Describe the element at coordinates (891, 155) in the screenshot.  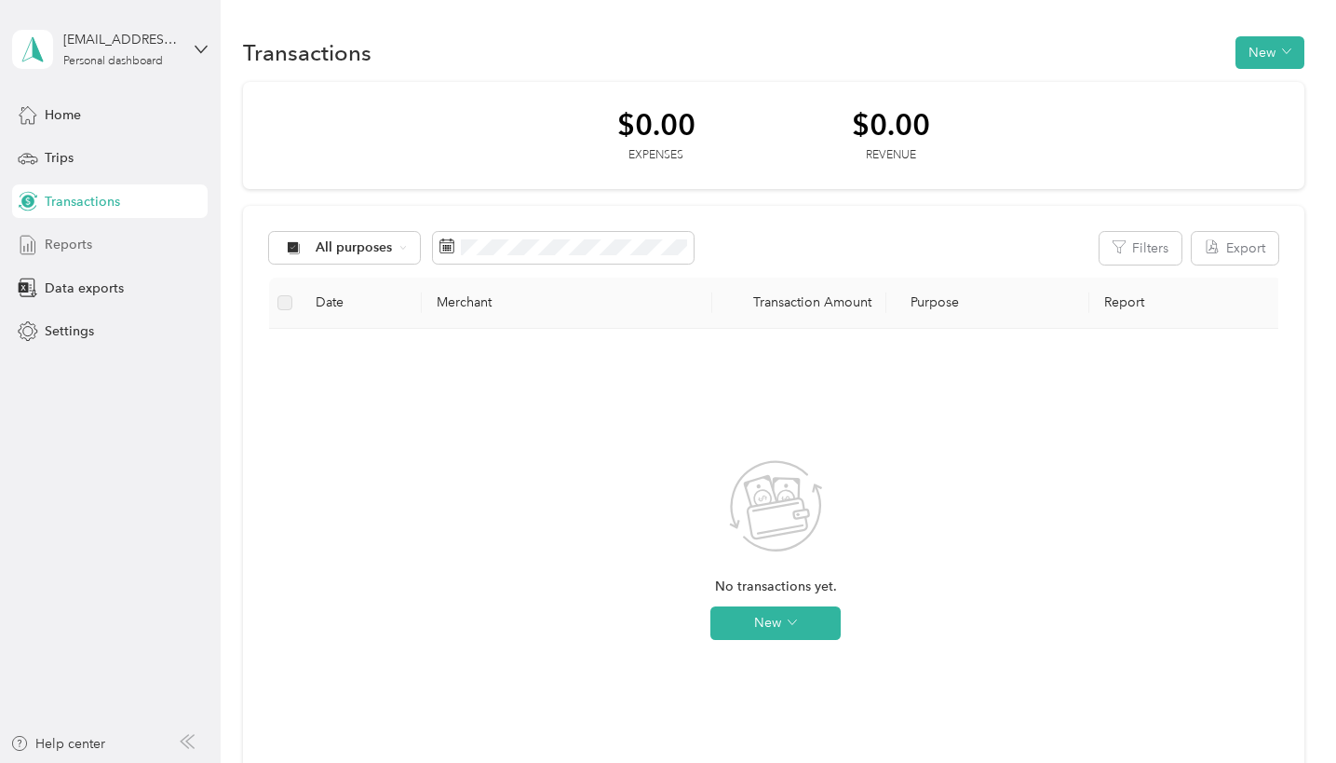
I see `div: Revenue` at that location.